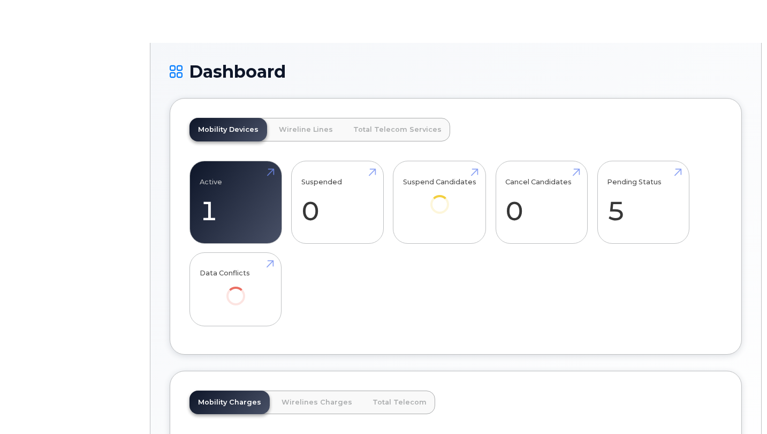 The width and height of the screenshot is (767, 434). I want to click on a: Wirelines Charges, so click(317, 402).